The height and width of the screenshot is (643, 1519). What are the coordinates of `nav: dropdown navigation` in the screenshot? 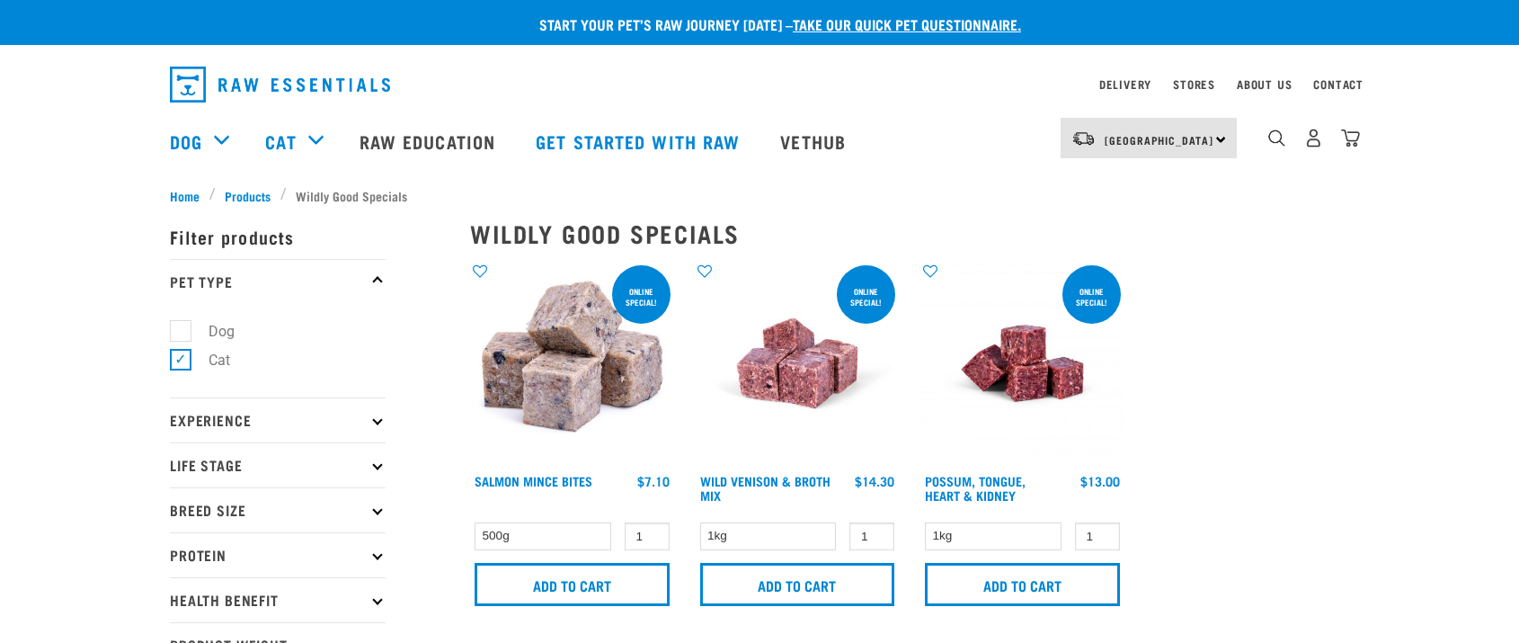 It's located at (760, 85).